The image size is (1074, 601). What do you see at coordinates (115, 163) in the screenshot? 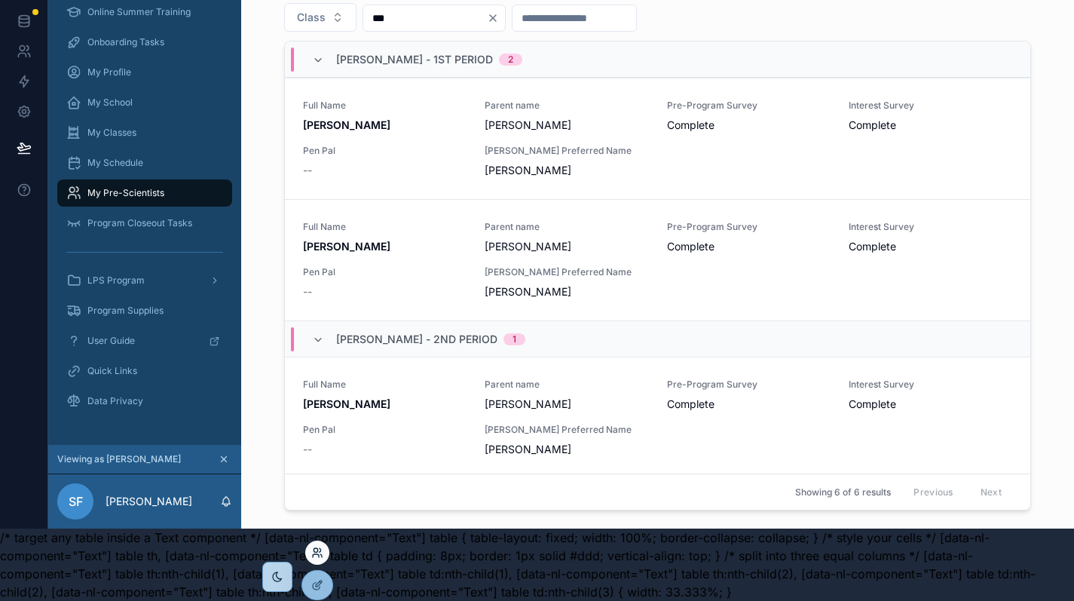
I see `span: My Schedule` at bounding box center [115, 163].